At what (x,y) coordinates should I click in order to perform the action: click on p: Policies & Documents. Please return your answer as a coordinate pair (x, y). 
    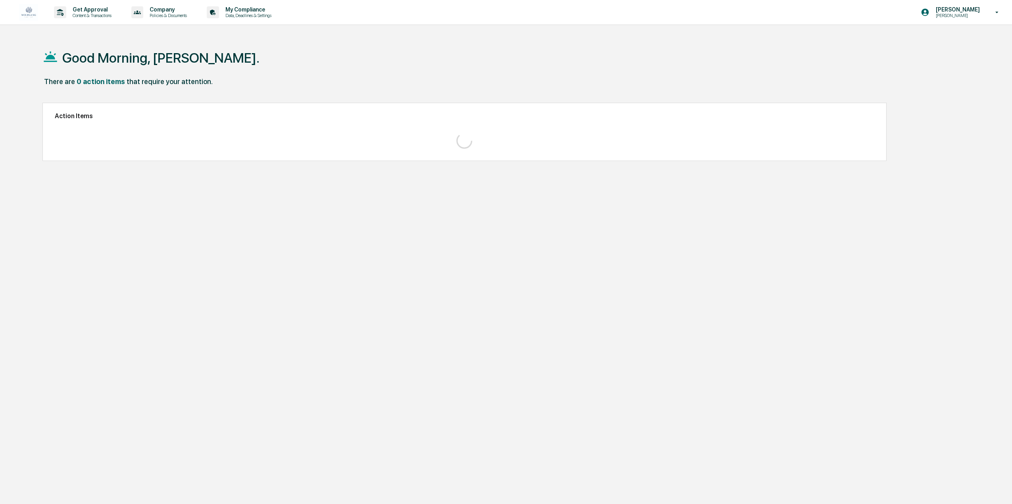
    Looking at the image, I should click on (167, 15).